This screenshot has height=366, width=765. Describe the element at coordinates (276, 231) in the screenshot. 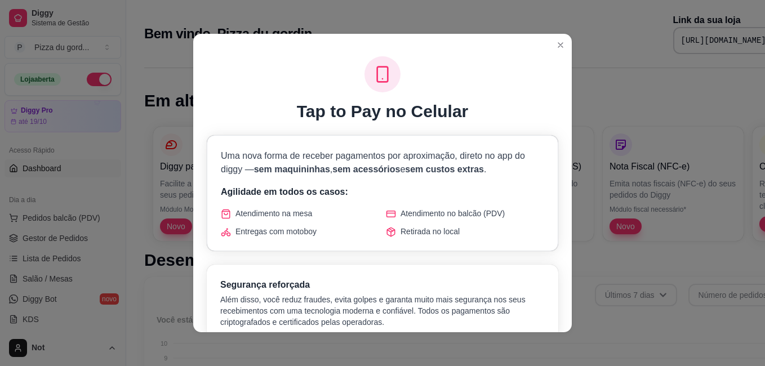

I see `span: Entregas com motoboy` at that location.